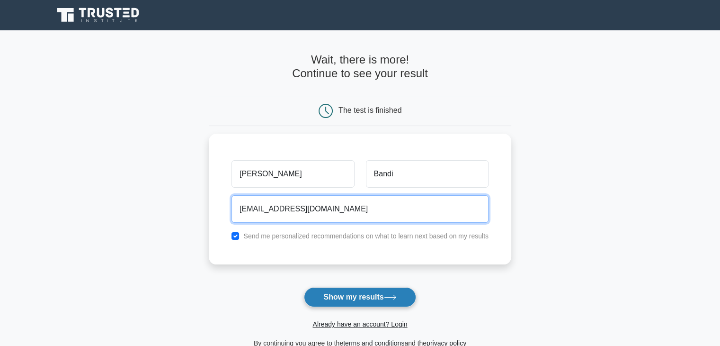 The height and width of the screenshot is (346, 720). Describe the element at coordinates (360, 324) in the screenshot. I see `a: Already have an account? Login` at that location.